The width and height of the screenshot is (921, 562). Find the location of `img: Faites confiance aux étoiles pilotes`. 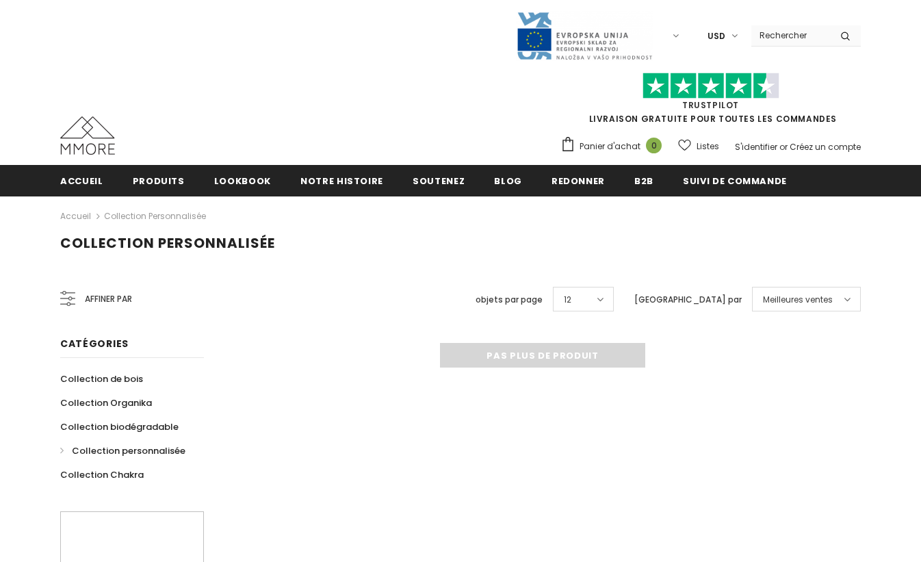

img: Faites confiance aux étoiles pilotes is located at coordinates (711, 86).